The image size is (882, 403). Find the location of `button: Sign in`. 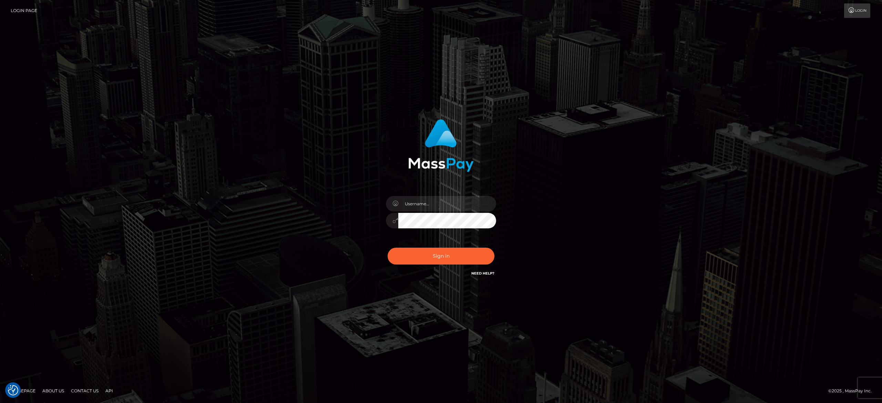

button: Sign in is located at coordinates (441, 256).